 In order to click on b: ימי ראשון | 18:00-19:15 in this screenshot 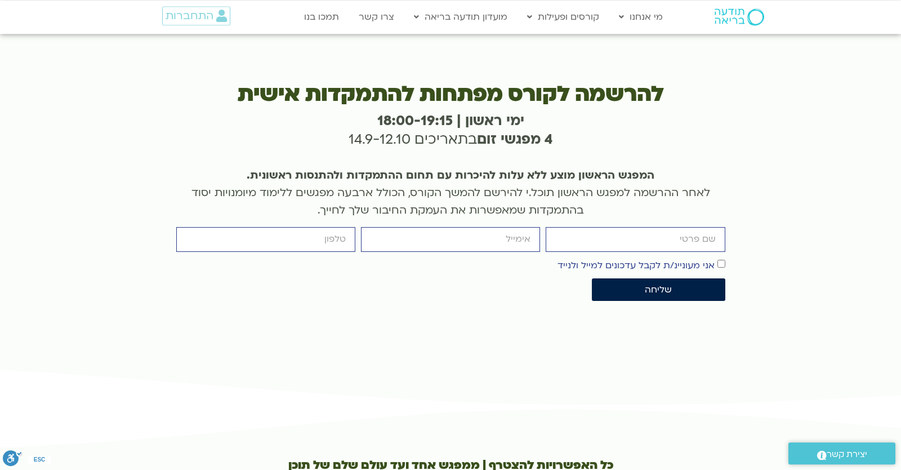, I will do `click(450, 121)`.